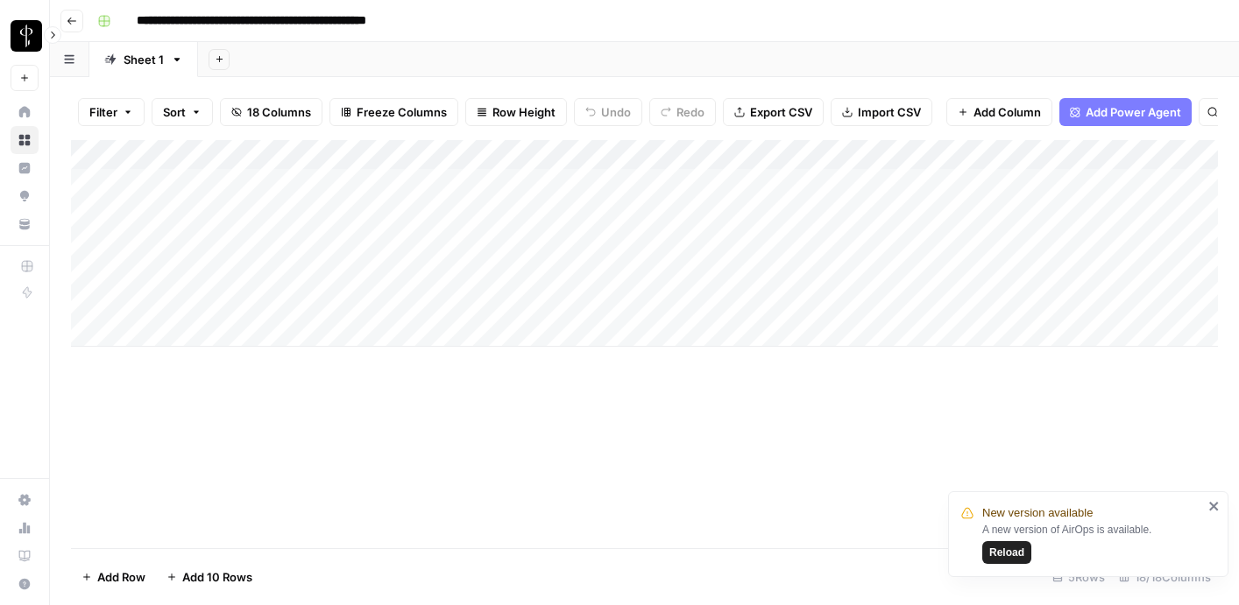 Image resolution: width=1239 pixels, height=605 pixels. I want to click on button: Redo, so click(683, 112).